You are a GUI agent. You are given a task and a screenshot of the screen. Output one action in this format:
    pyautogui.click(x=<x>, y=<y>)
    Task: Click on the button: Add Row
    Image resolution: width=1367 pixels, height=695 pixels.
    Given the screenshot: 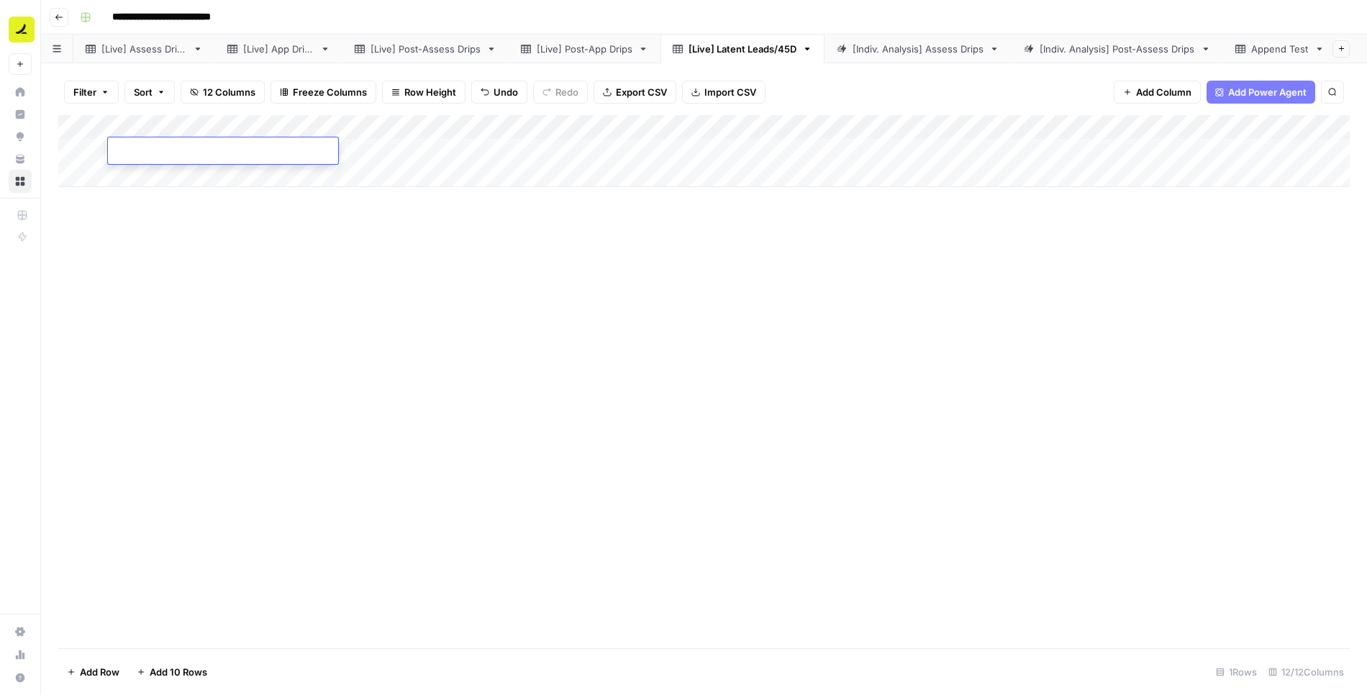 What is the action you would take?
    pyautogui.click(x=93, y=672)
    